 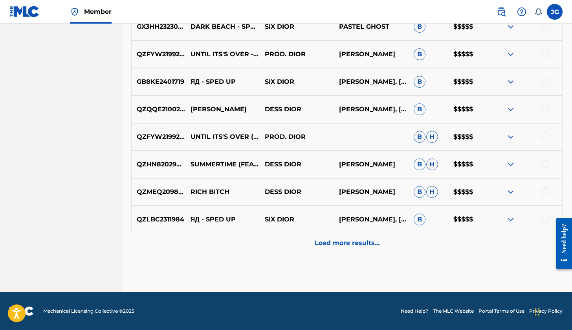 I want to click on div: Open Resource Center, so click(x=14, y=33).